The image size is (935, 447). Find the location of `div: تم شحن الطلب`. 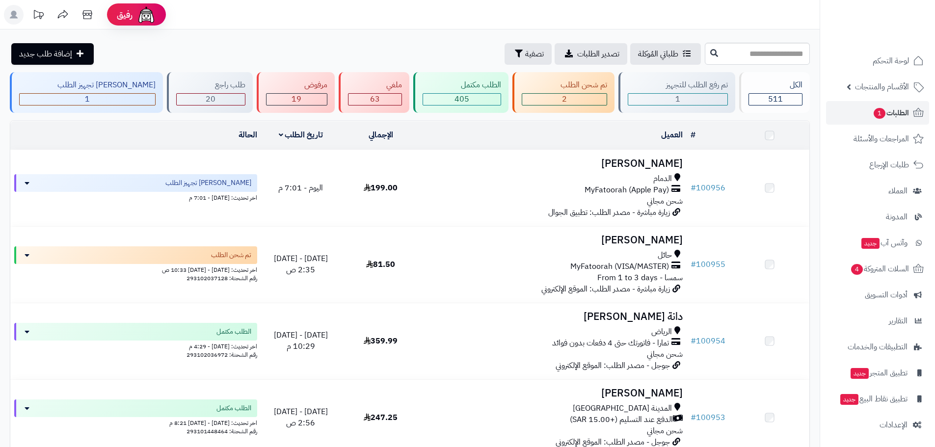

div: تم شحن الطلب is located at coordinates (564, 85).